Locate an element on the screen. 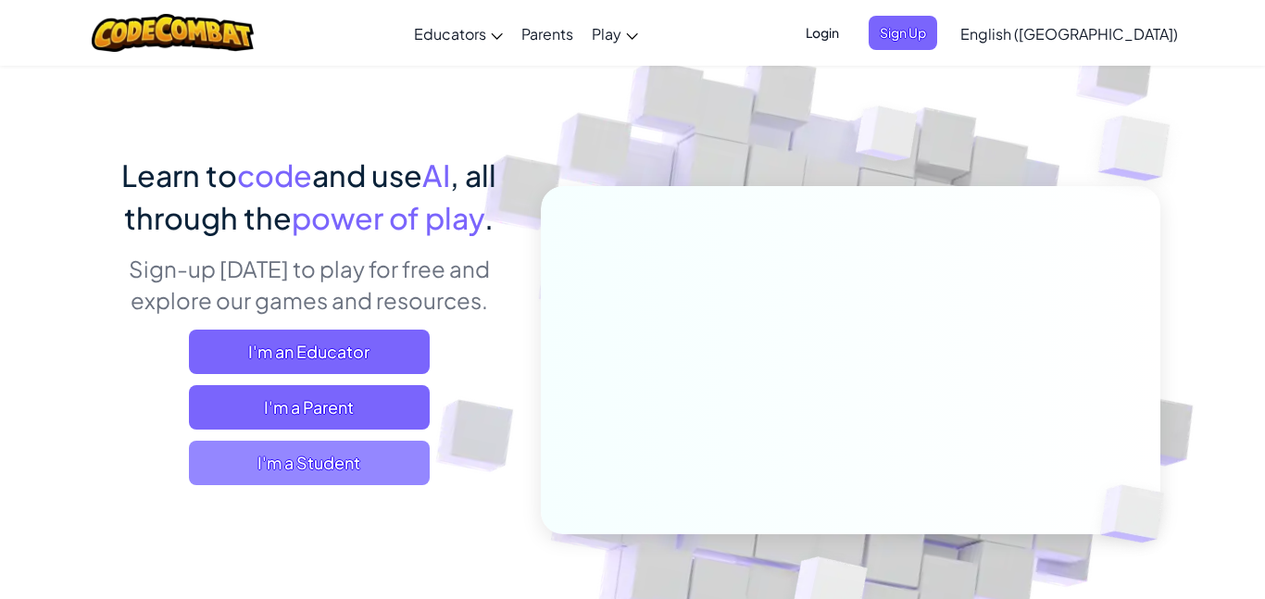 Image resolution: width=1265 pixels, height=599 pixels. a: Educators is located at coordinates (458, 33).